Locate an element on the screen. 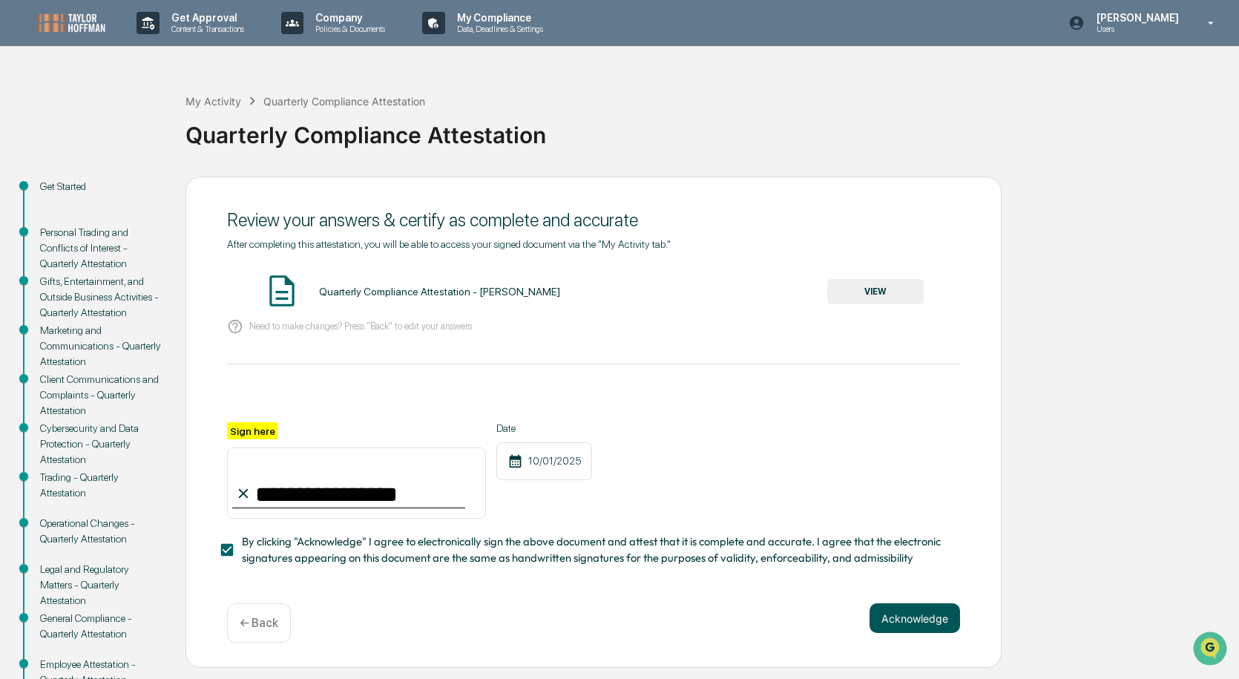 The height and width of the screenshot is (679, 1239). div: Get Started is located at coordinates (101, 186).